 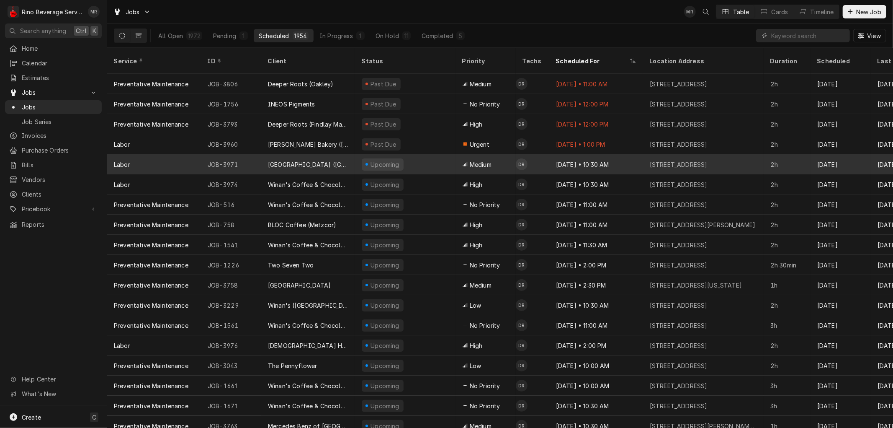 I want to click on div: 3h, so click(x=787, y=385).